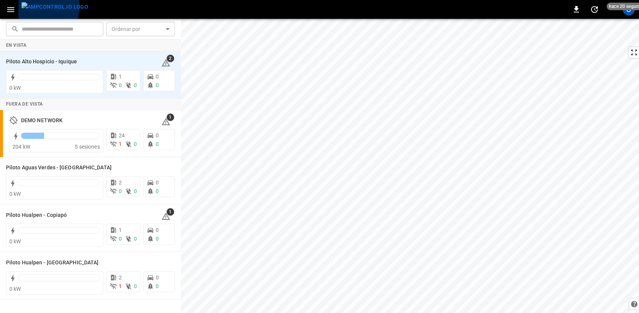 This screenshot has width=639, height=313. What do you see at coordinates (87, 147) in the screenshot?
I see `span: 5 sesiones` at bounding box center [87, 147].